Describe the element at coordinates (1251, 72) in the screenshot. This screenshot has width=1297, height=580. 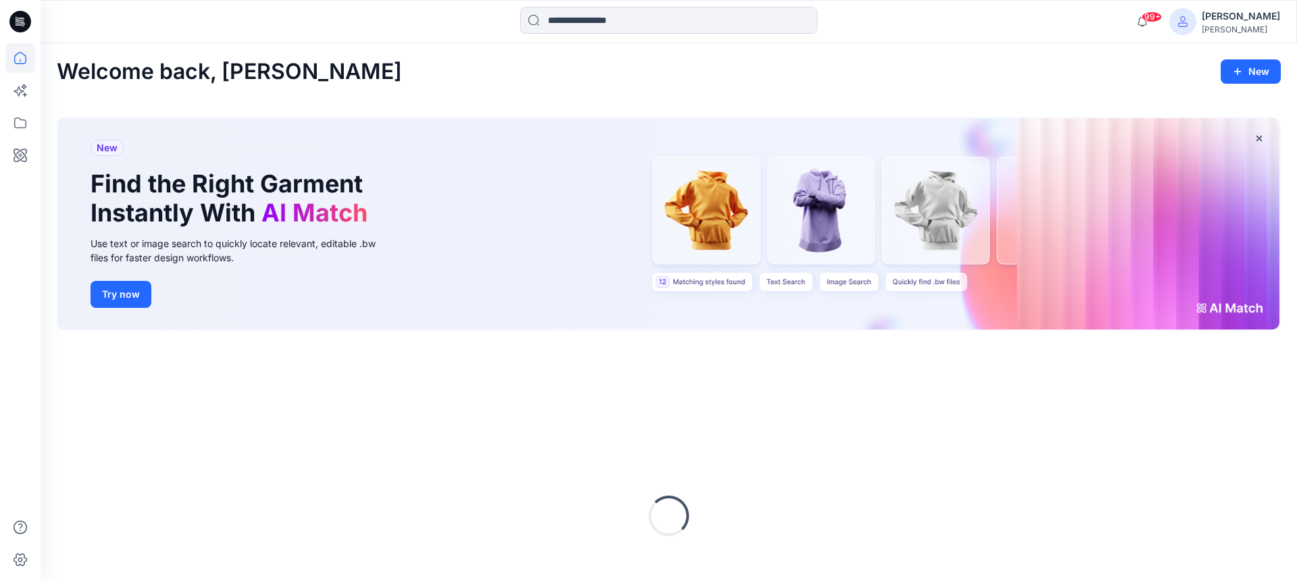
I see `button: New` at that location.